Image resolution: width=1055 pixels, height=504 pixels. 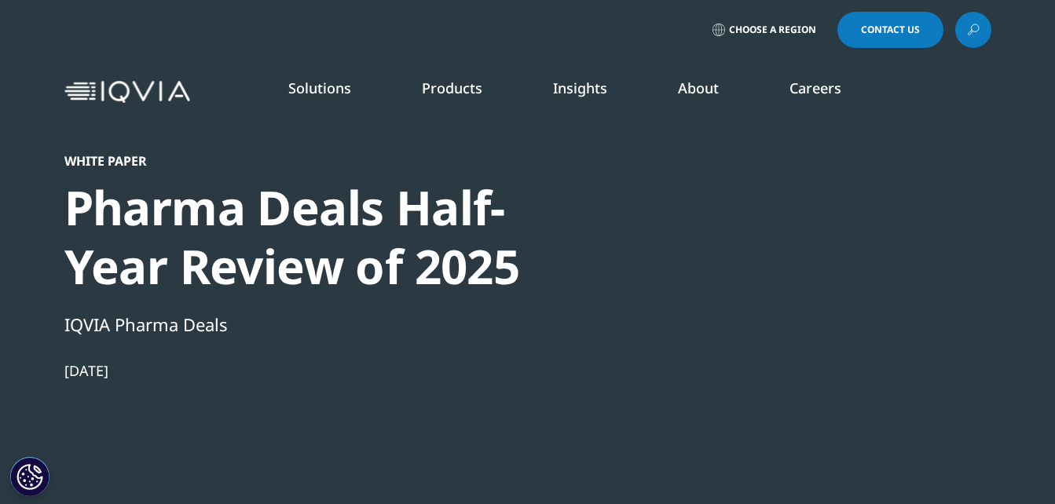 I want to click on div: IQVIA Pharma Deals, so click(x=334, y=324).